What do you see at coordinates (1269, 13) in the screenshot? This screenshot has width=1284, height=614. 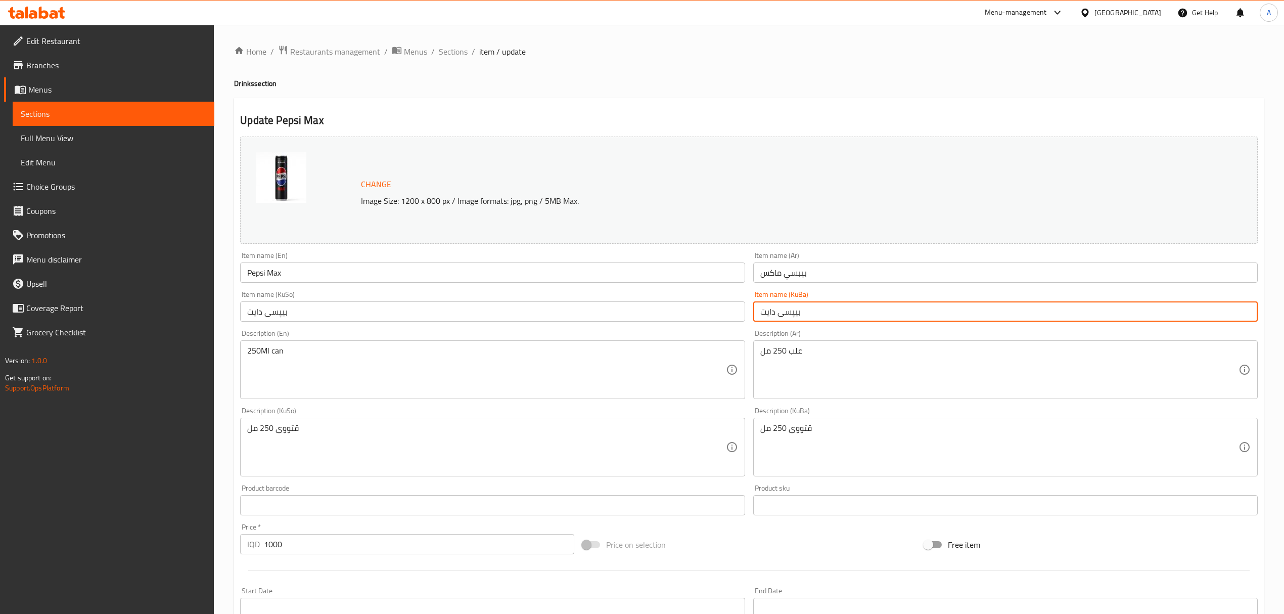 I see `span: A` at bounding box center [1269, 13].